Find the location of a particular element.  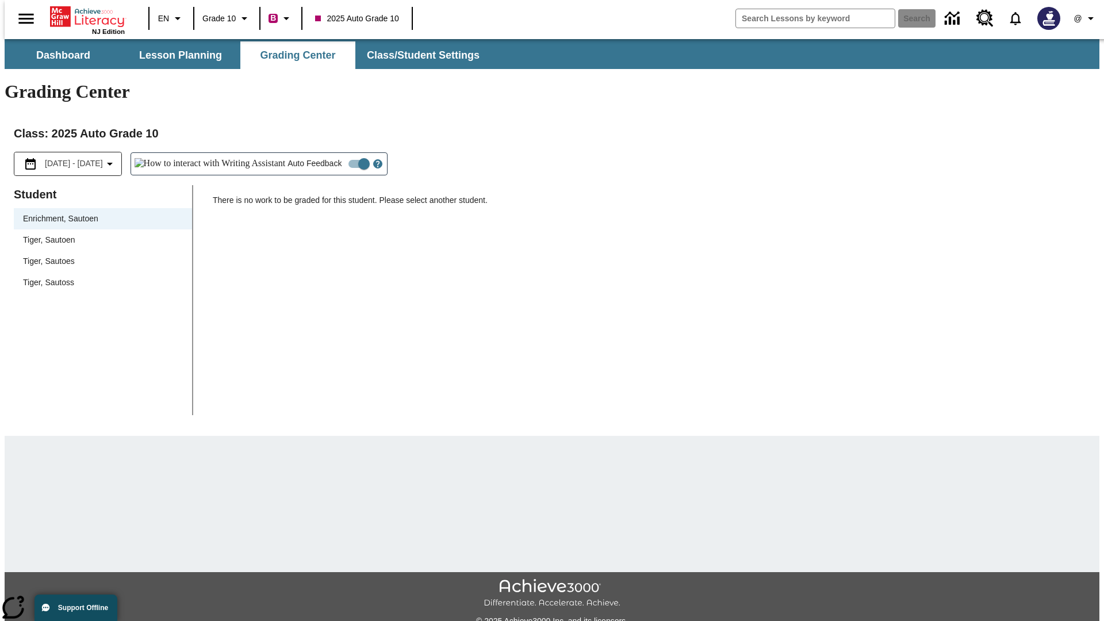

input: search field is located at coordinates (815, 18).